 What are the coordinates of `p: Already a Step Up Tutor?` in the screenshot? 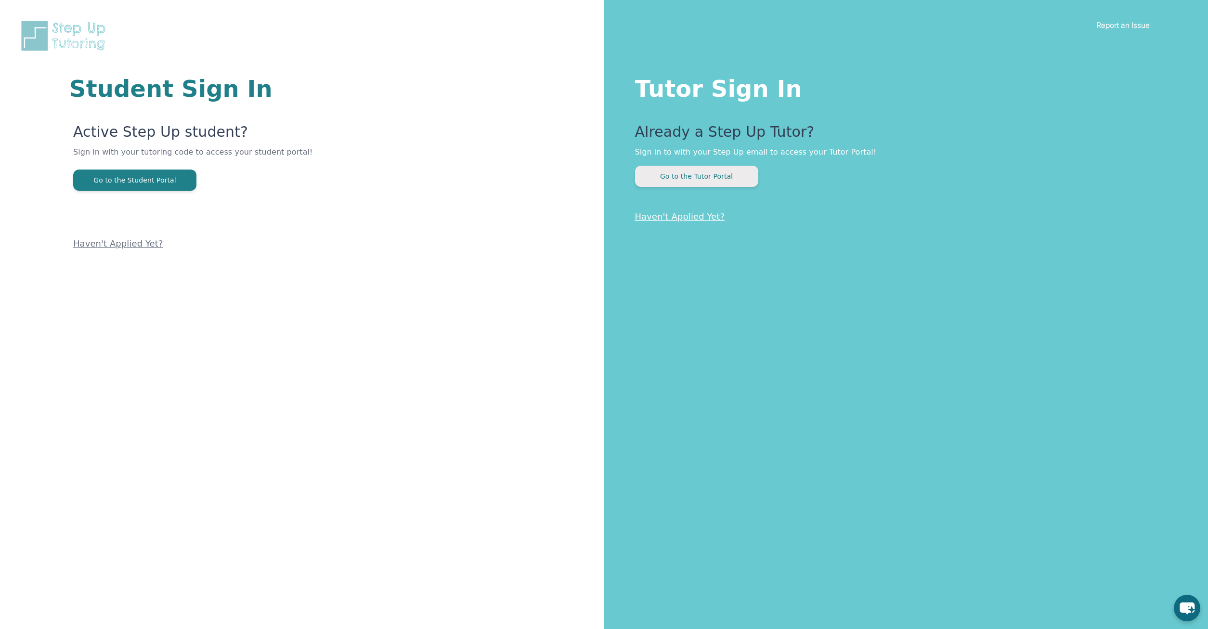 It's located at (902, 135).